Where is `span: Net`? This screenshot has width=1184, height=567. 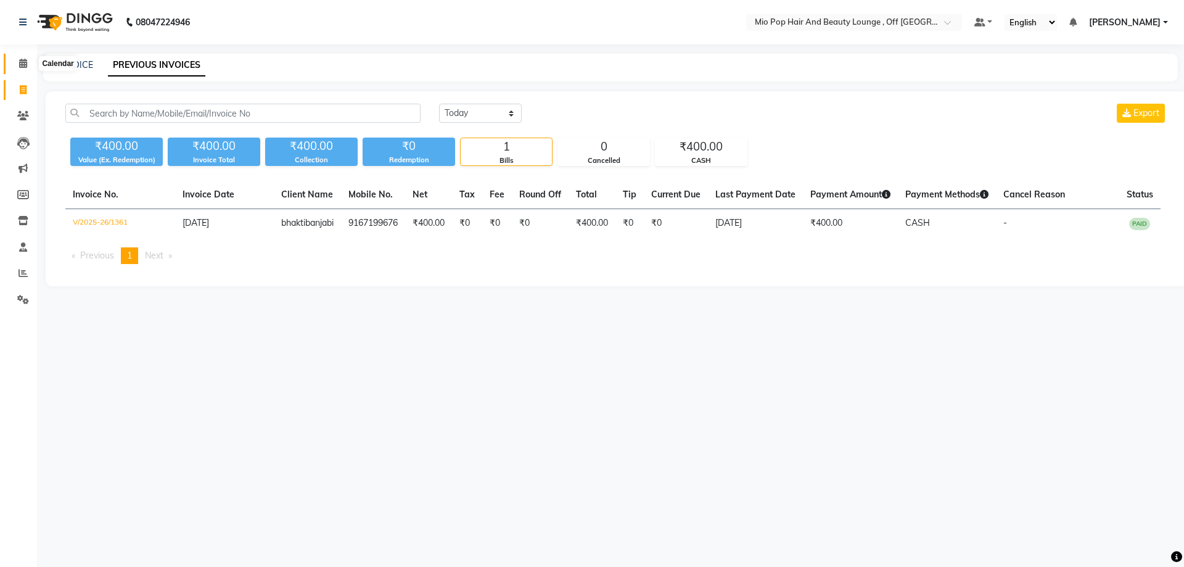
span: Net is located at coordinates (420, 194).